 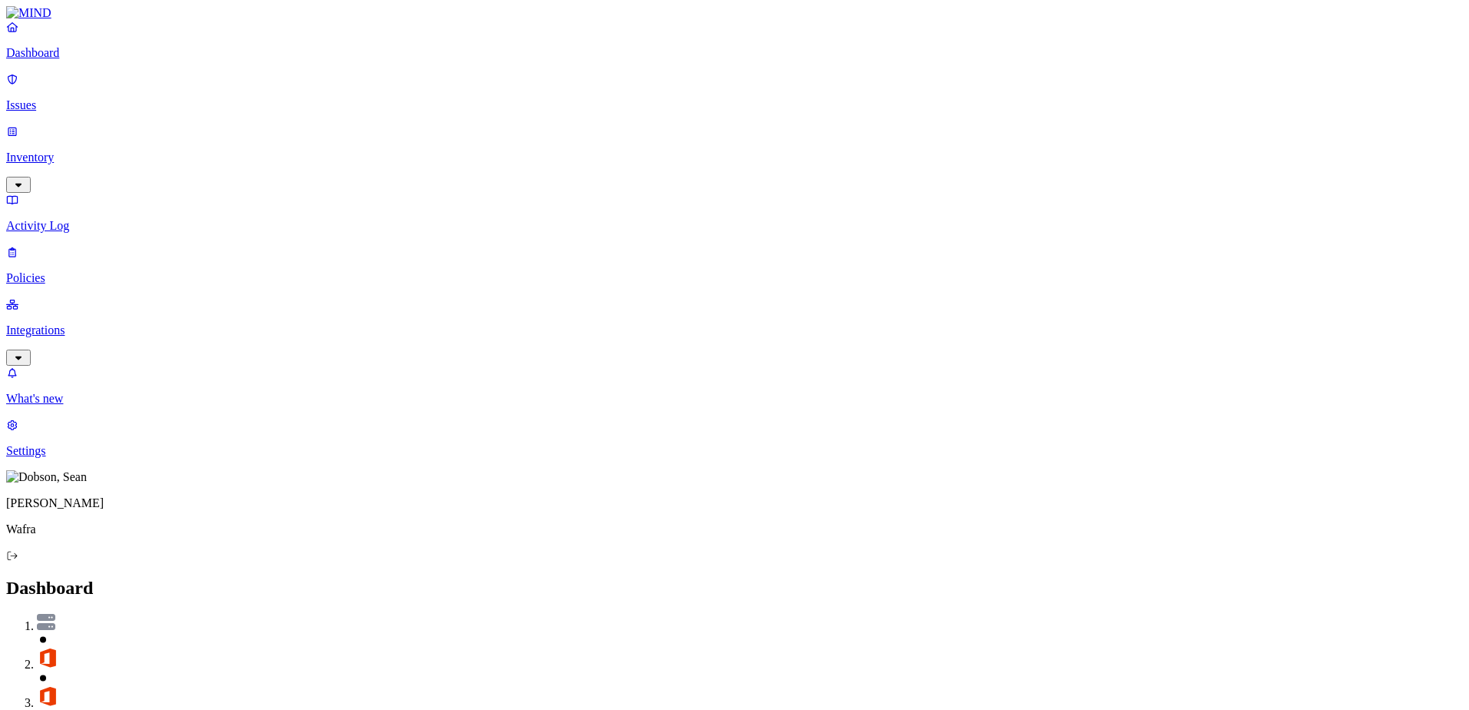 What do you see at coordinates (734, 157) in the screenshot?
I see `p: Inventory` at bounding box center [734, 157].